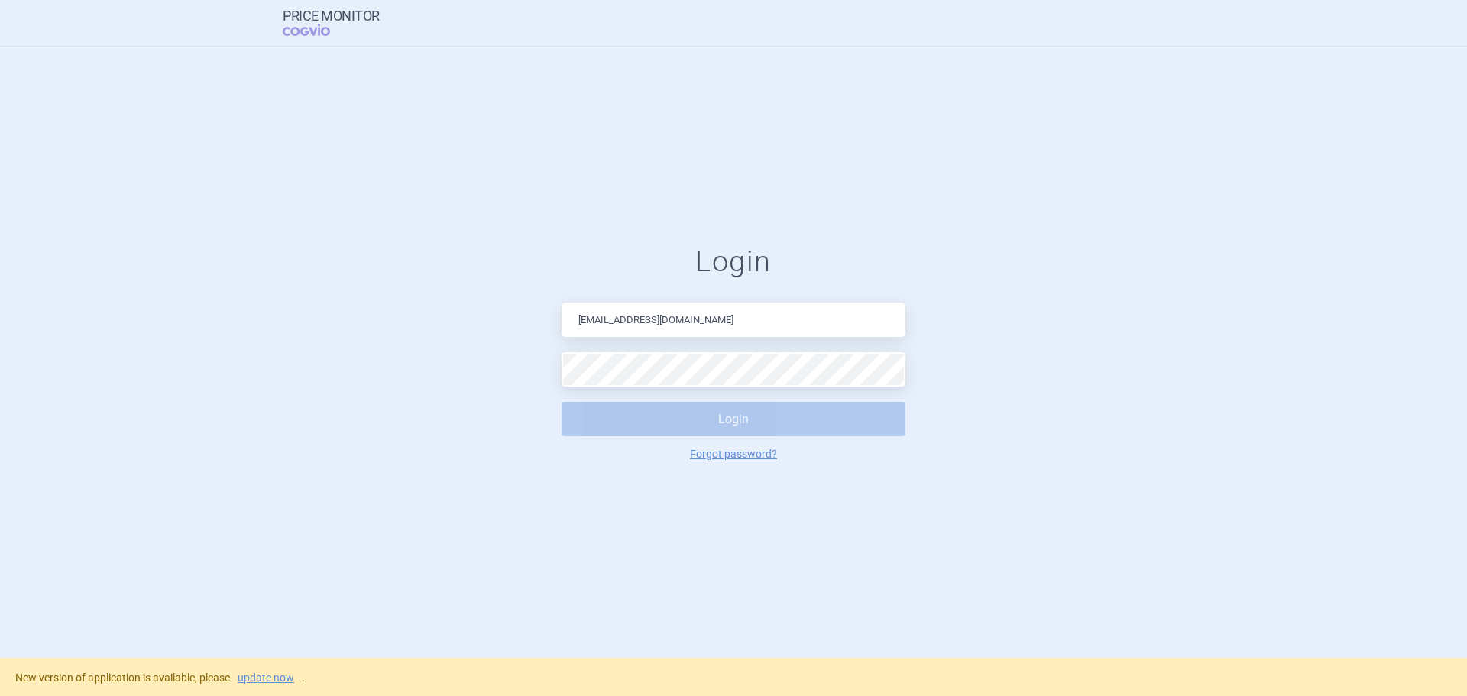 Image resolution: width=1467 pixels, height=696 pixels. I want to click on button: Login, so click(733, 419).